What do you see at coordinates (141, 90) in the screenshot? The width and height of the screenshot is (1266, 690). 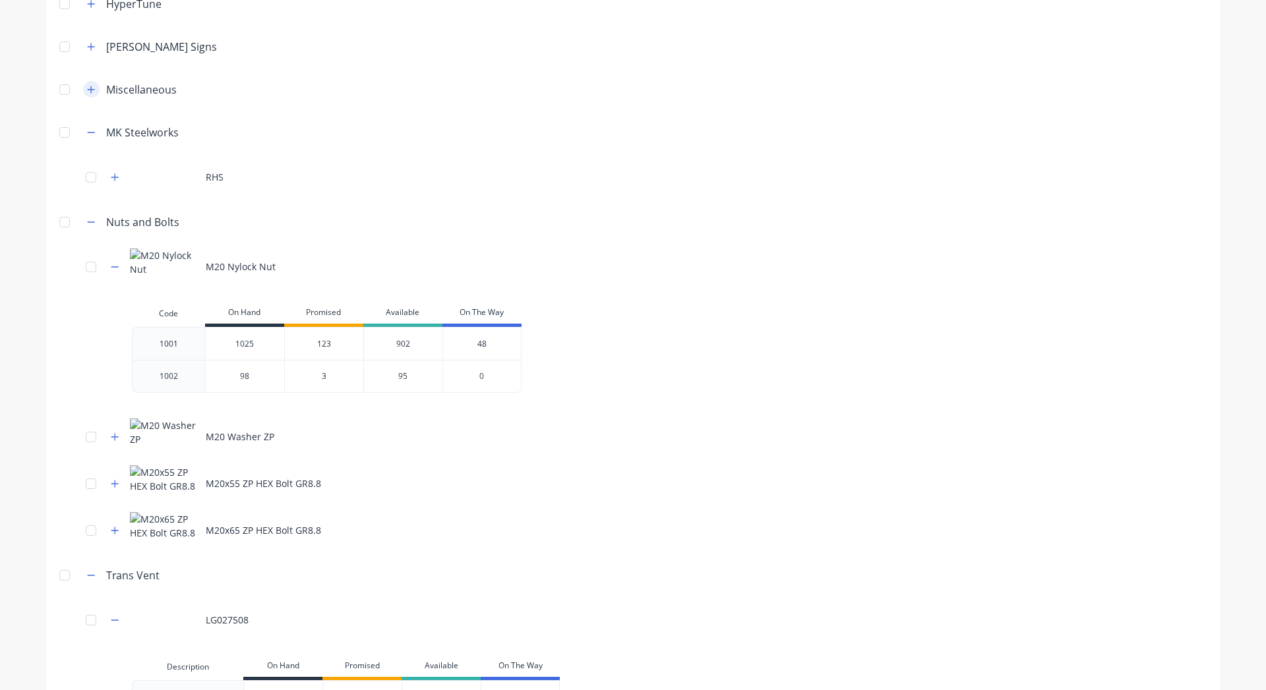 I see `div: Miscellaneous` at bounding box center [141, 90].